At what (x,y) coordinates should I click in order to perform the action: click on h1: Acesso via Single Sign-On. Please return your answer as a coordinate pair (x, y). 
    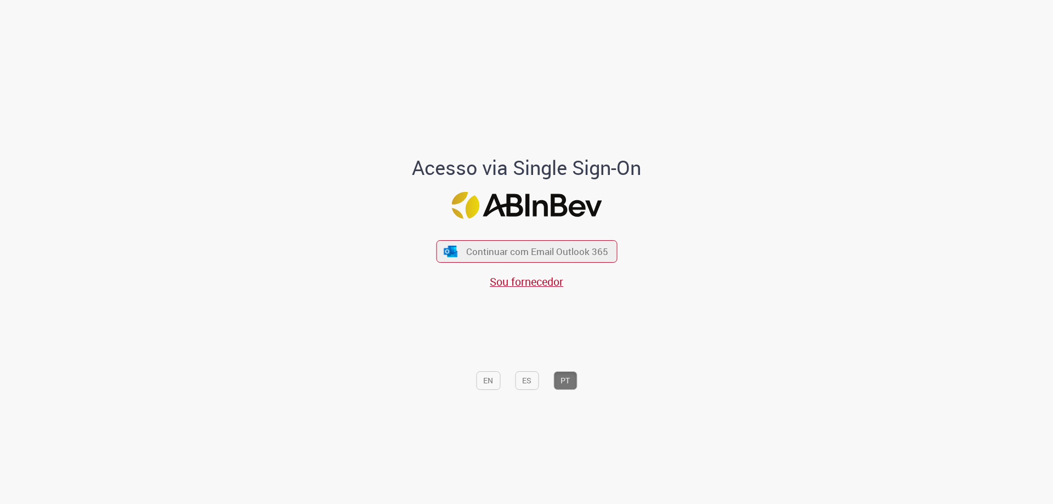
    Looking at the image, I should click on (526, 168).